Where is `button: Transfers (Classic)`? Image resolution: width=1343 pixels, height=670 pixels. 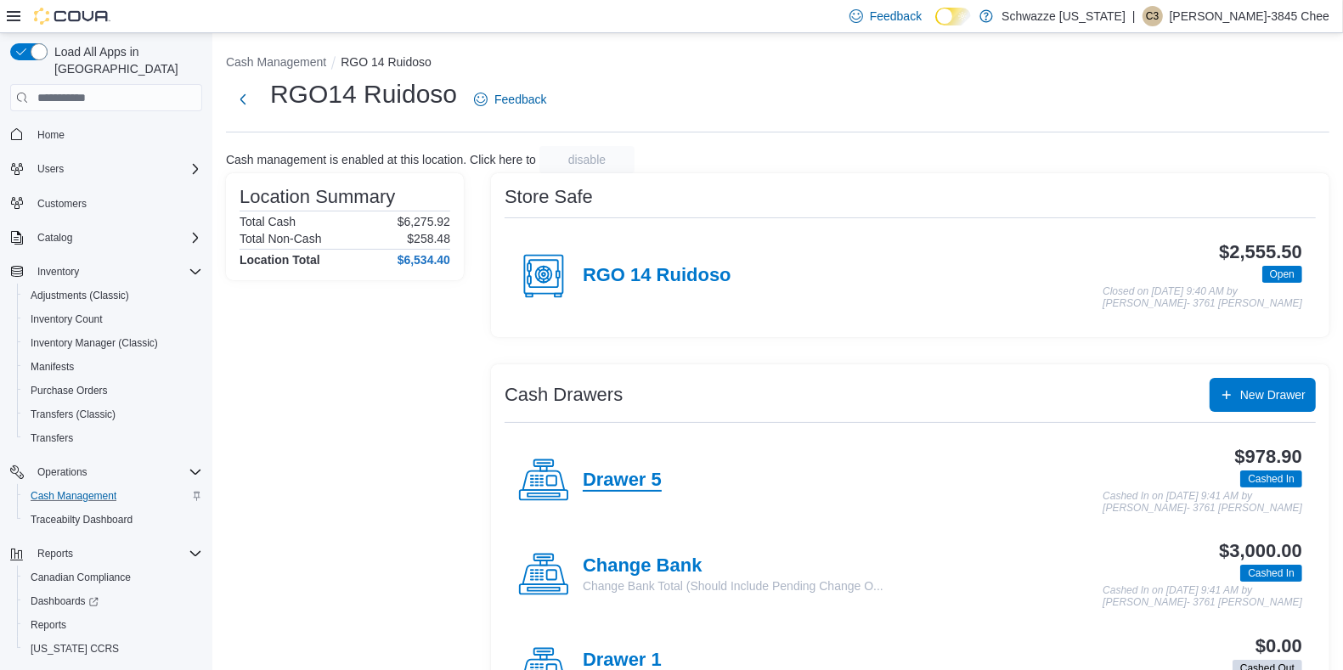 button: Transfers (Classic) is located at coordinates (113, 415).